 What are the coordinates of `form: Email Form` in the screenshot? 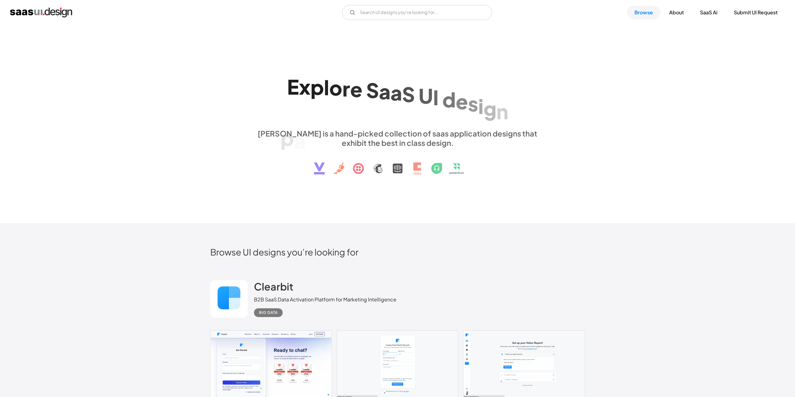 It's located at (417, 12).